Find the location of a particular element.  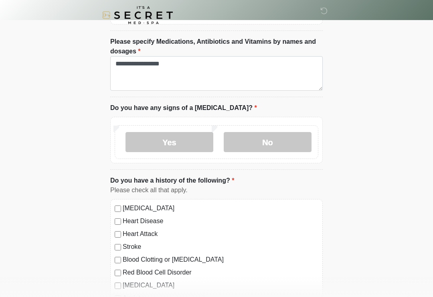

input: Red Blood Cell Disorder is located at coordinates (118, 273).